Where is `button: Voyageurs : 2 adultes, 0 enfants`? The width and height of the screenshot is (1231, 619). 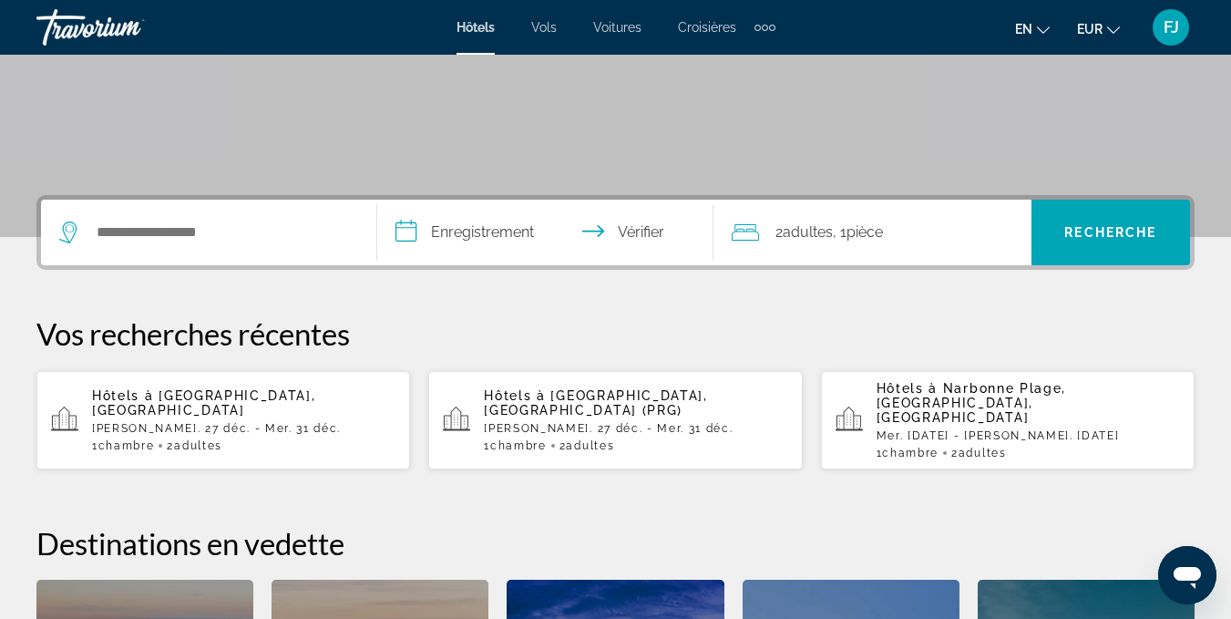 button: Voyageurs : 2 adultes, 0 enfants is located at coordinates (872, 232).